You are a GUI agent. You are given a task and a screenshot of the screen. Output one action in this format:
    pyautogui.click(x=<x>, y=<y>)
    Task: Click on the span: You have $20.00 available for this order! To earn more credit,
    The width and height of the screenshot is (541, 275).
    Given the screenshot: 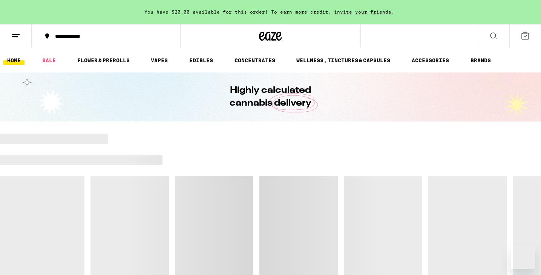 What is the action you would take?
    pyautogui.click(x=238, y=12)
    